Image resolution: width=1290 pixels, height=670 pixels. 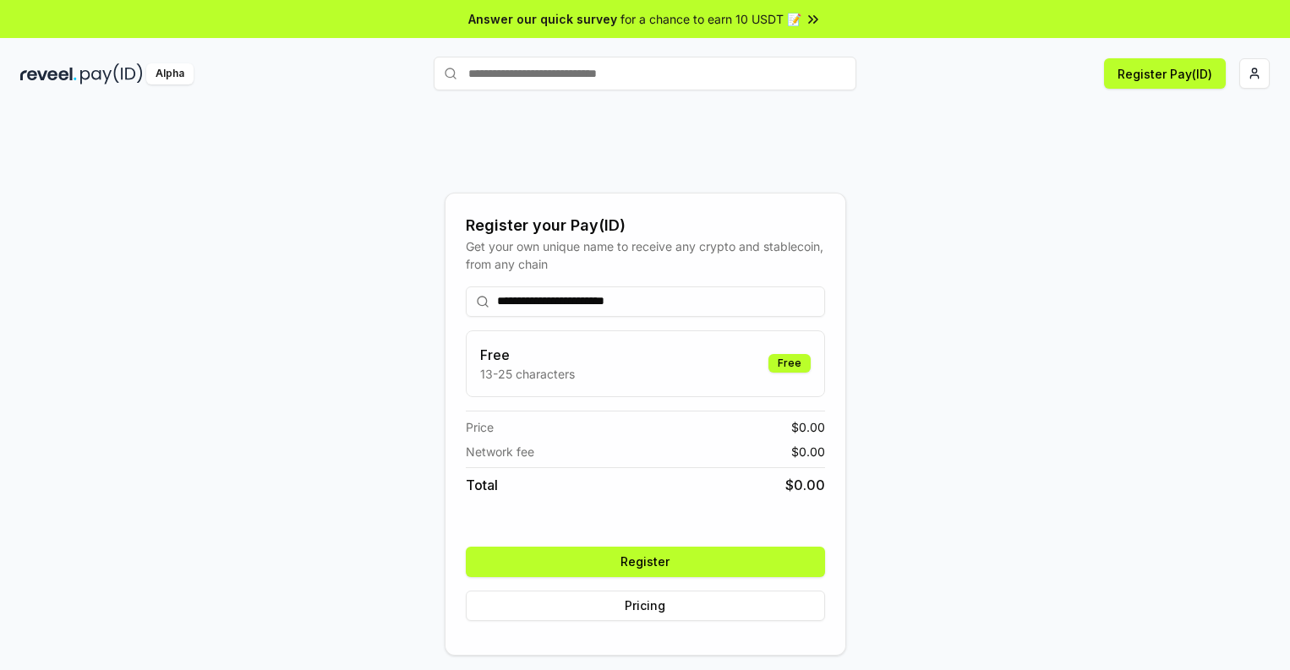 I want to click on button: Pricing, so click(x=645, y=606).